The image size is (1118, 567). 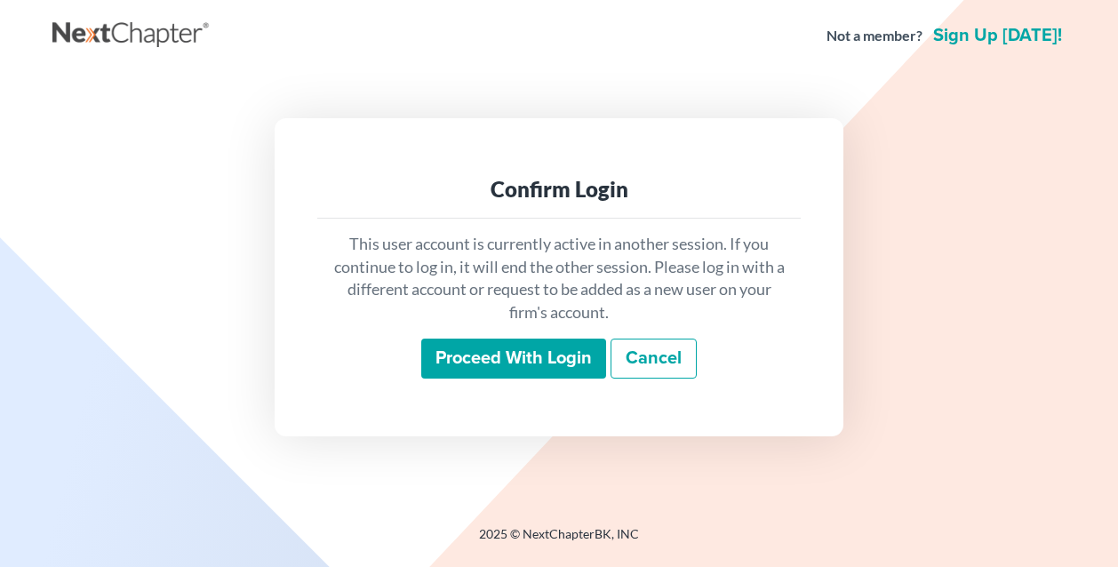 I want to click on a: Cancel, so click(x=653, y=359).